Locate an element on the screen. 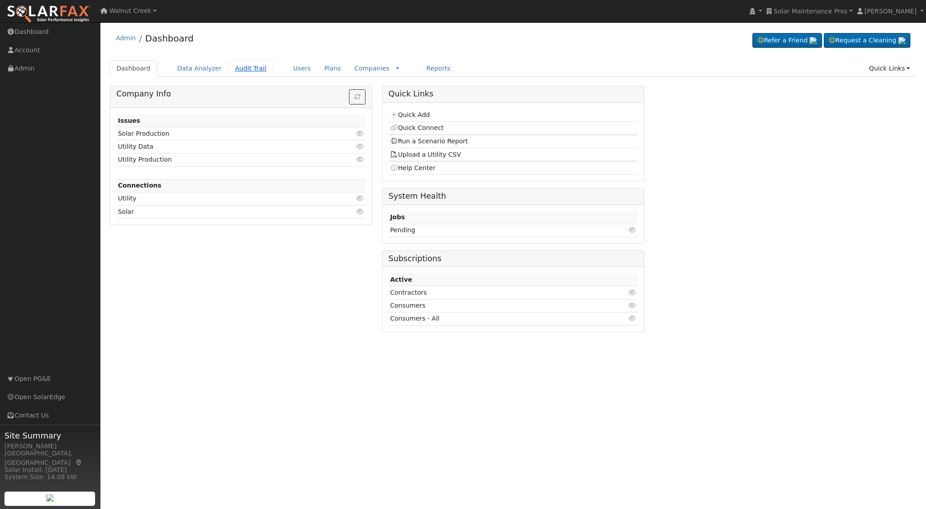 This screenshot has height=509, width=926. a: Reports is located at coordinates (438, 68).